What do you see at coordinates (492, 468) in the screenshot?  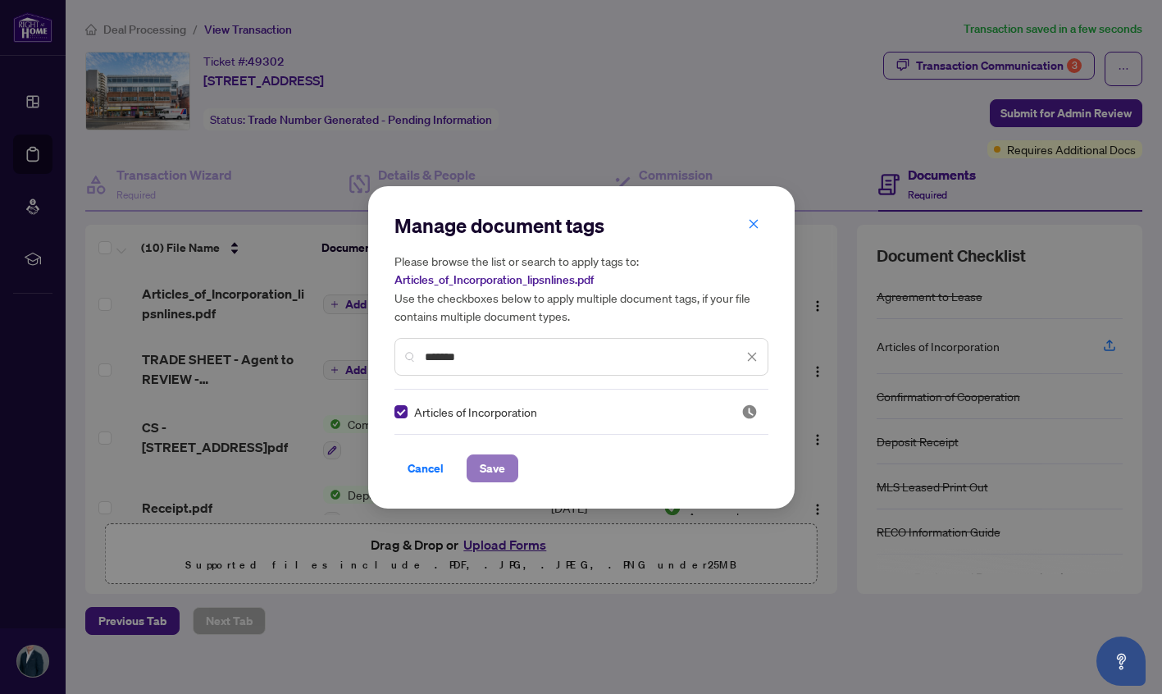 I see `button: Save` at bounding box center [492, 468].